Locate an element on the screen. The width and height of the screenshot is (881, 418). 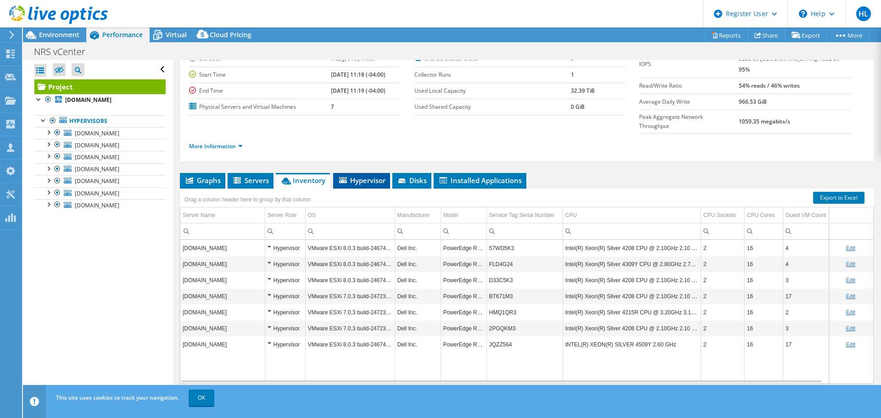
div: Data grid is located at coordinates (527, 286).